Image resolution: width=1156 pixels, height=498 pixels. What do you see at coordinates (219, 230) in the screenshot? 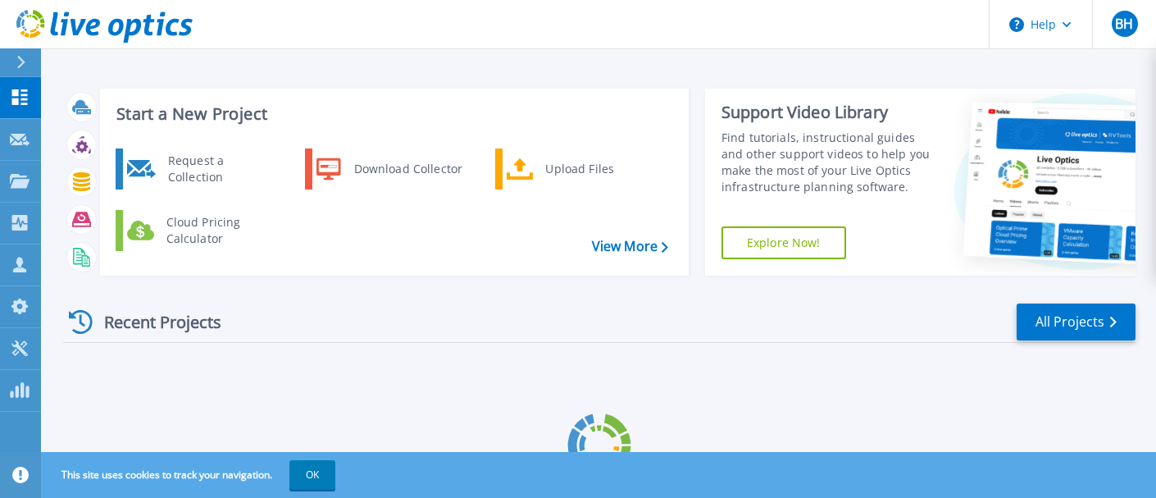
I see `div: Cloud Pricing Calculator` at bounding box center [219, 230].